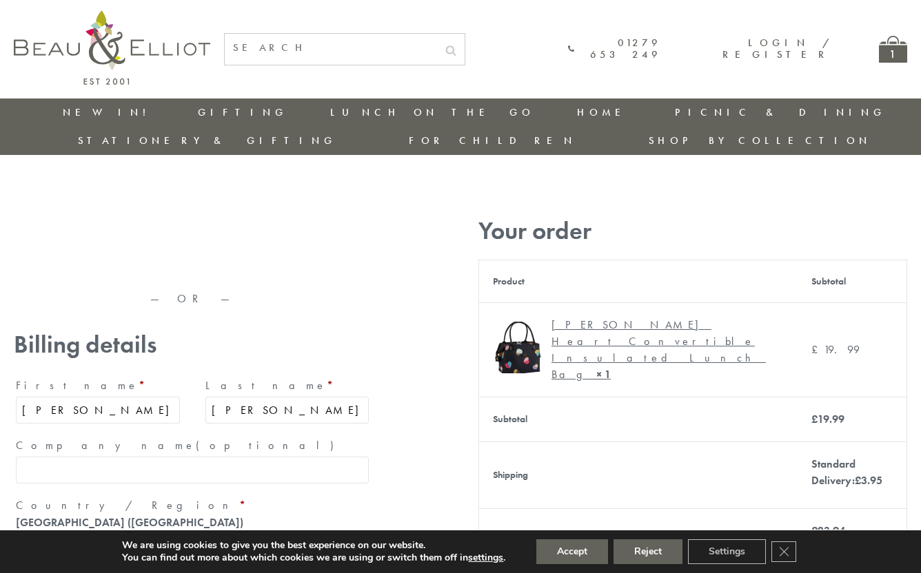 The image size is (921, 573). Describe the element at coordinates (868, 480) in the screenshot. I see `bdi: 3.95` at that location.